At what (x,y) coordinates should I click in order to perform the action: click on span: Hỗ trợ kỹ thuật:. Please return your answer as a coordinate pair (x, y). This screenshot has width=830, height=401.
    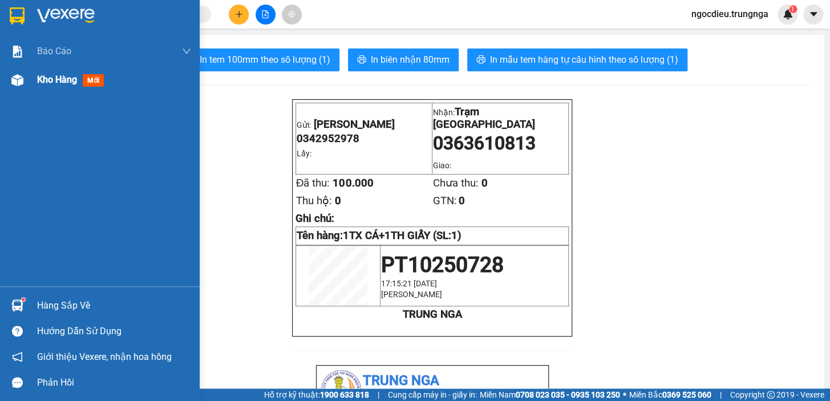
    Looking at the image, I should click on (316, 395).